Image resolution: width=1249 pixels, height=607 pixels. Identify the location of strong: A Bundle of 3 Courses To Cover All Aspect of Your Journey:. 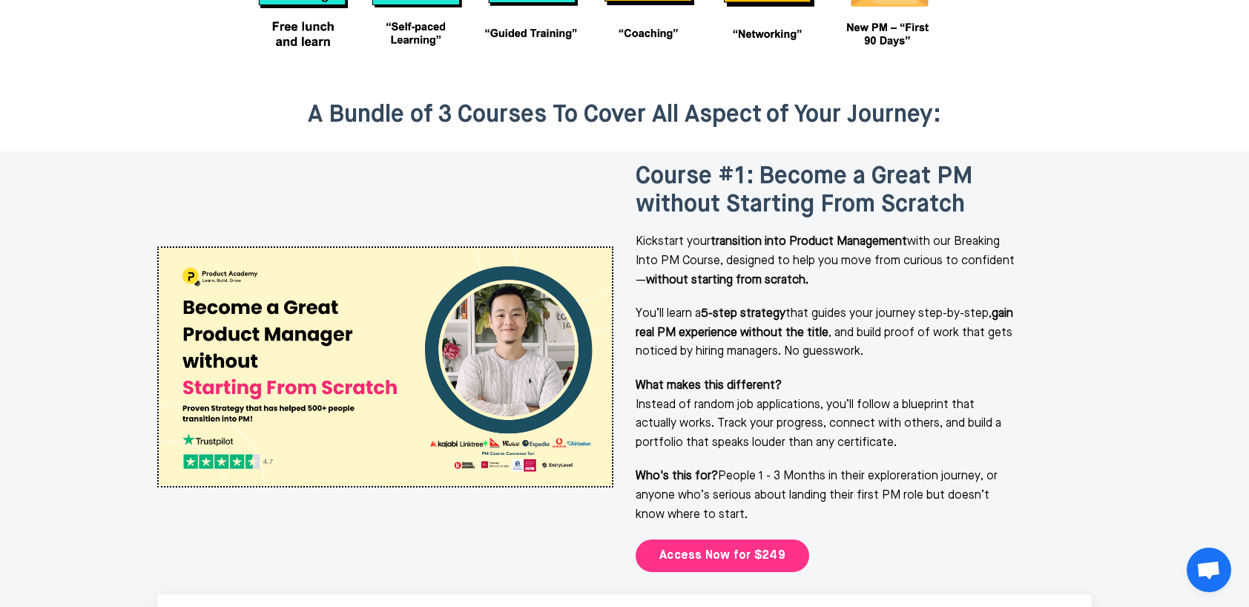
(624, 115).